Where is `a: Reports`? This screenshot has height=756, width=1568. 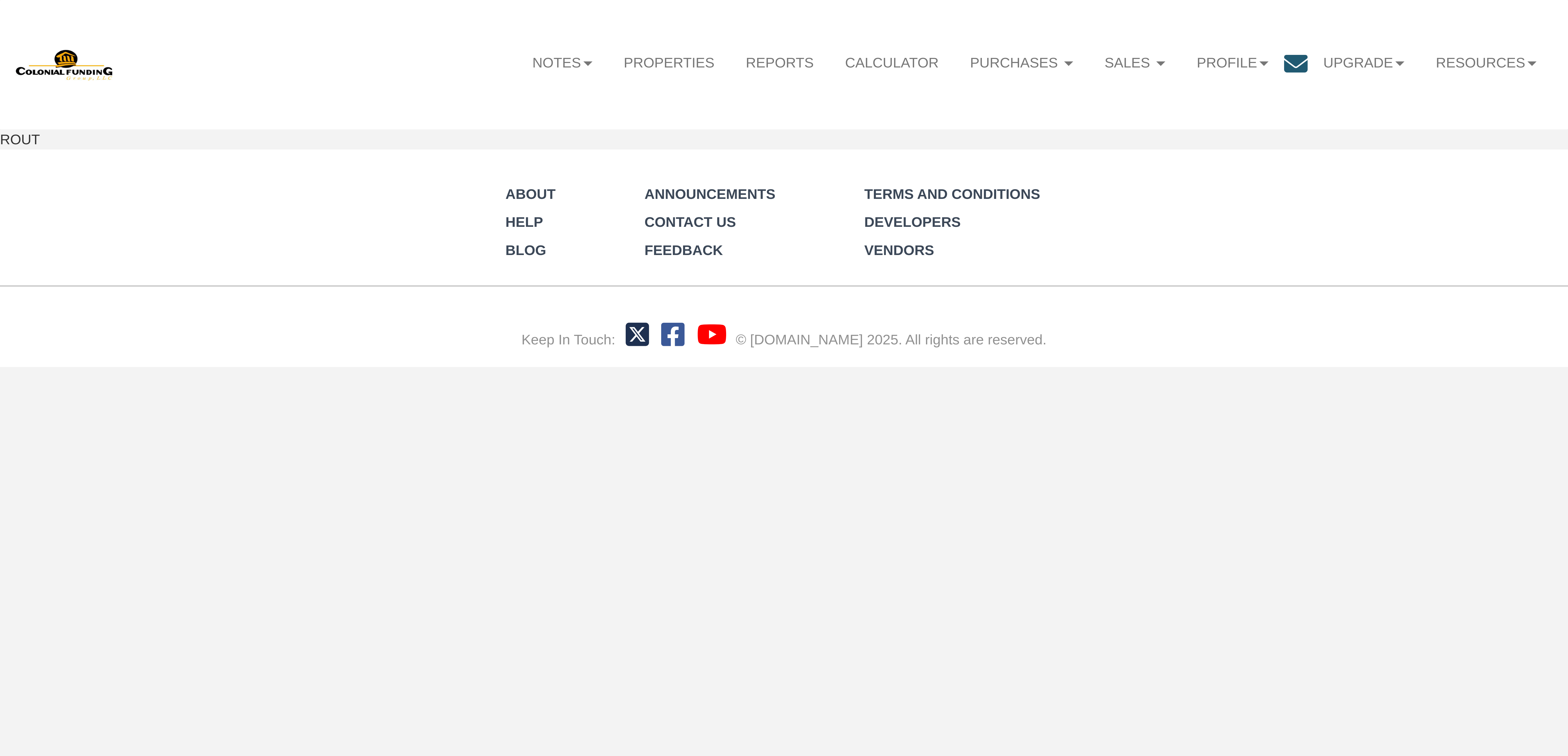 a: Reports is located at coordinates (780, 62).